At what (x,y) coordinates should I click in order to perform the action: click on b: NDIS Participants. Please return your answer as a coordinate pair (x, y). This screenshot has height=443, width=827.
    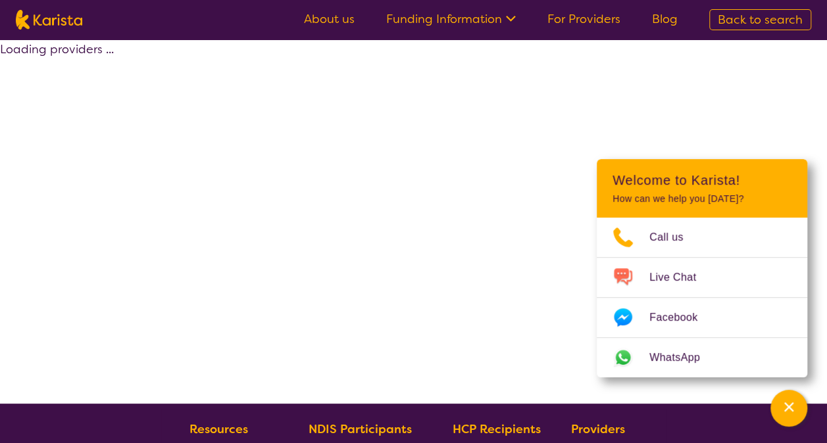
    Looking at the image, I should click on (360, 429).